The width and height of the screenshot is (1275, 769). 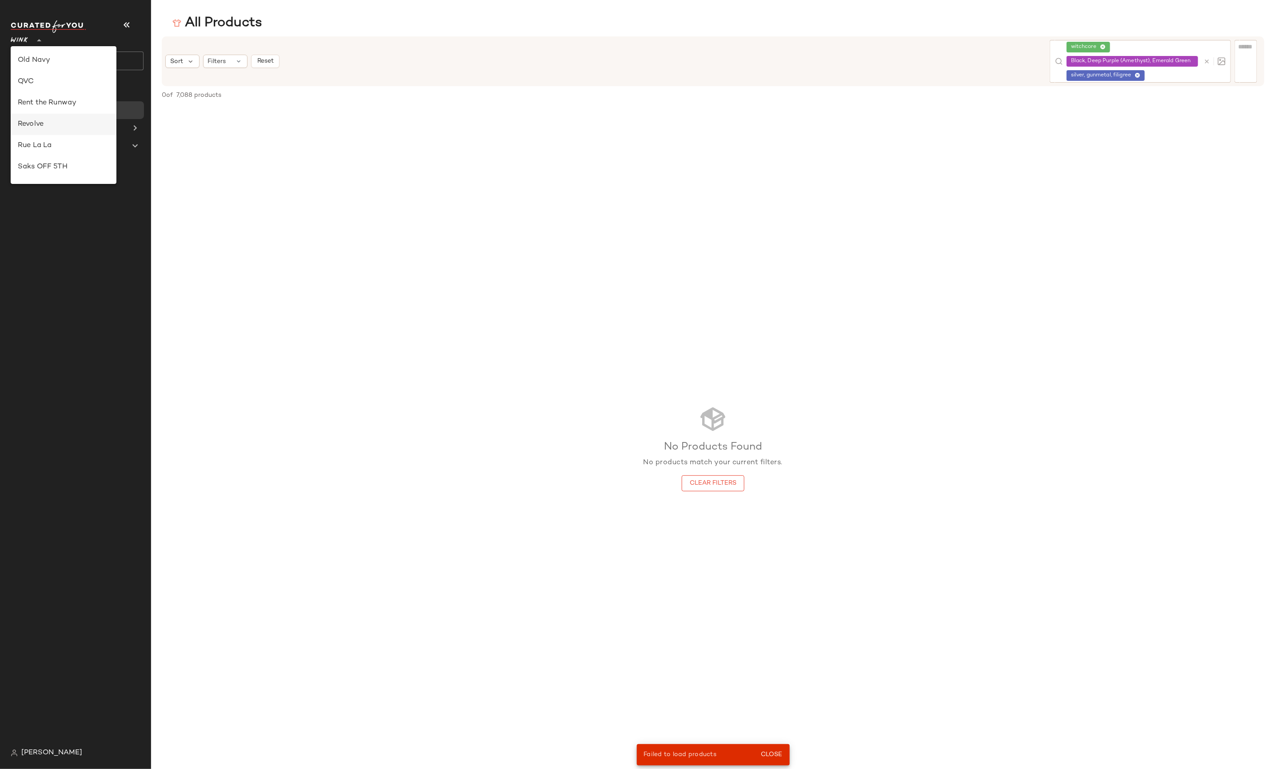 I want to click on p: No products match your current filters., so click(x=713, y=463).